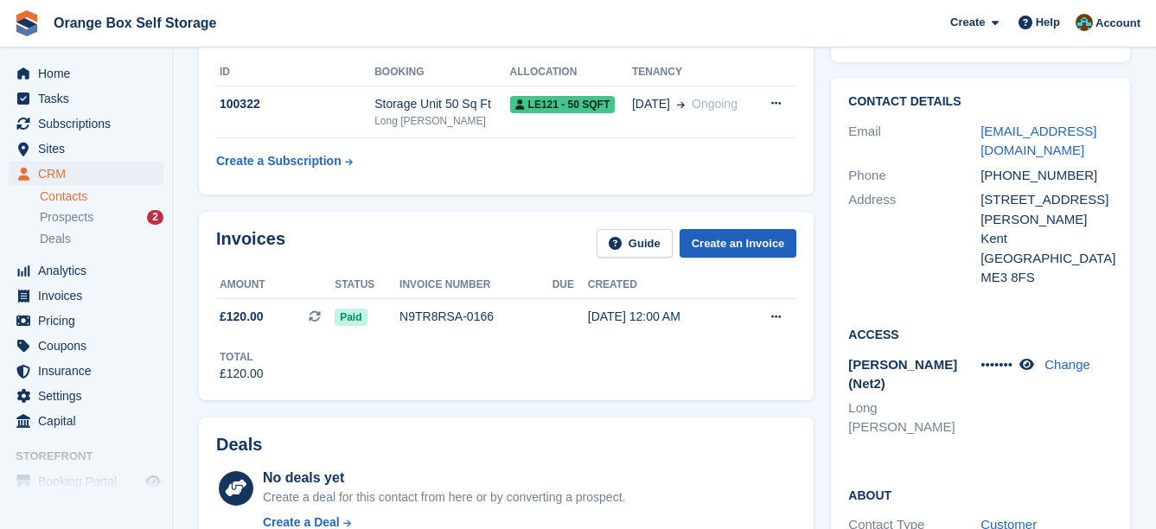 The width and height of the screenshot is (1156, 529). Describe the element at coordinates (1046, 239) in the screenshot. I see `div: Kent` at that location.